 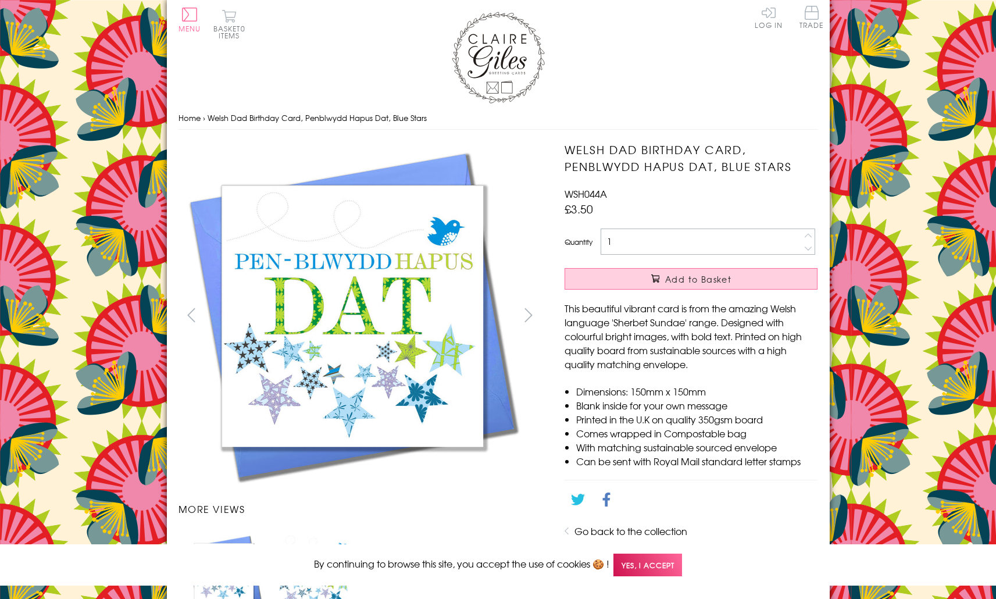 What do you see at coordinates (812, 17) in the screenshot?
I see `span: Trade` at bounding box center [812, 17].